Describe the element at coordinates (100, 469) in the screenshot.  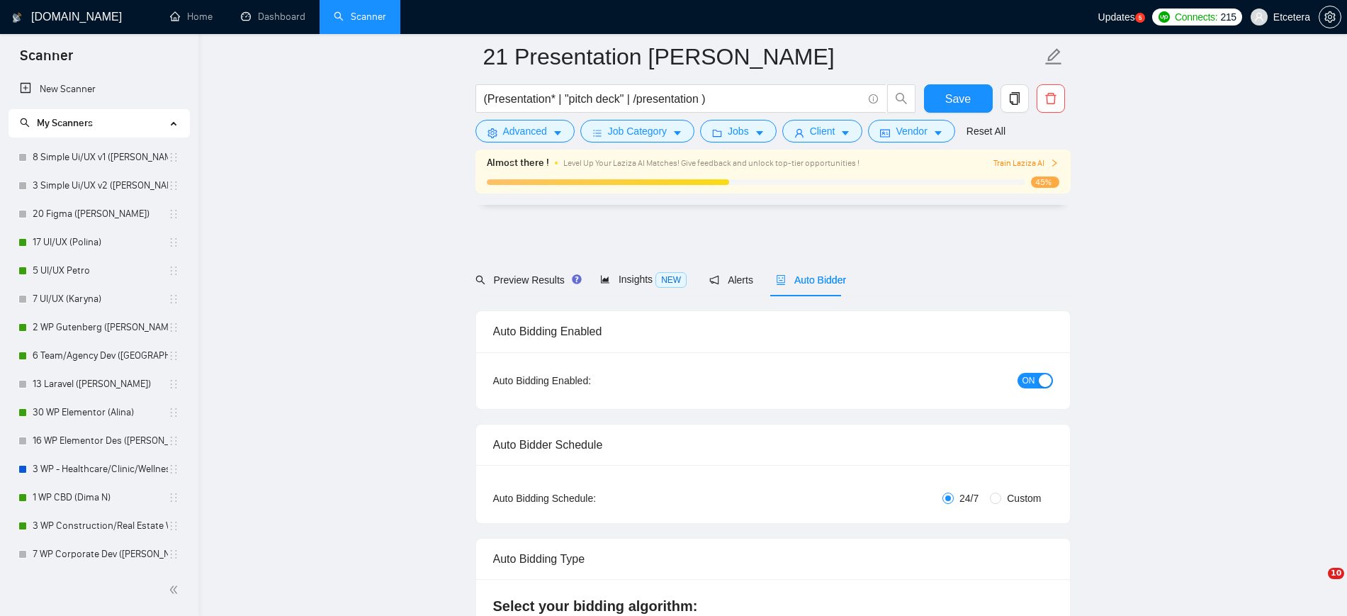
I see `a: 3 WP - Healthcare/Clinic/Wellness/Beauty (Dima N)` at that location.